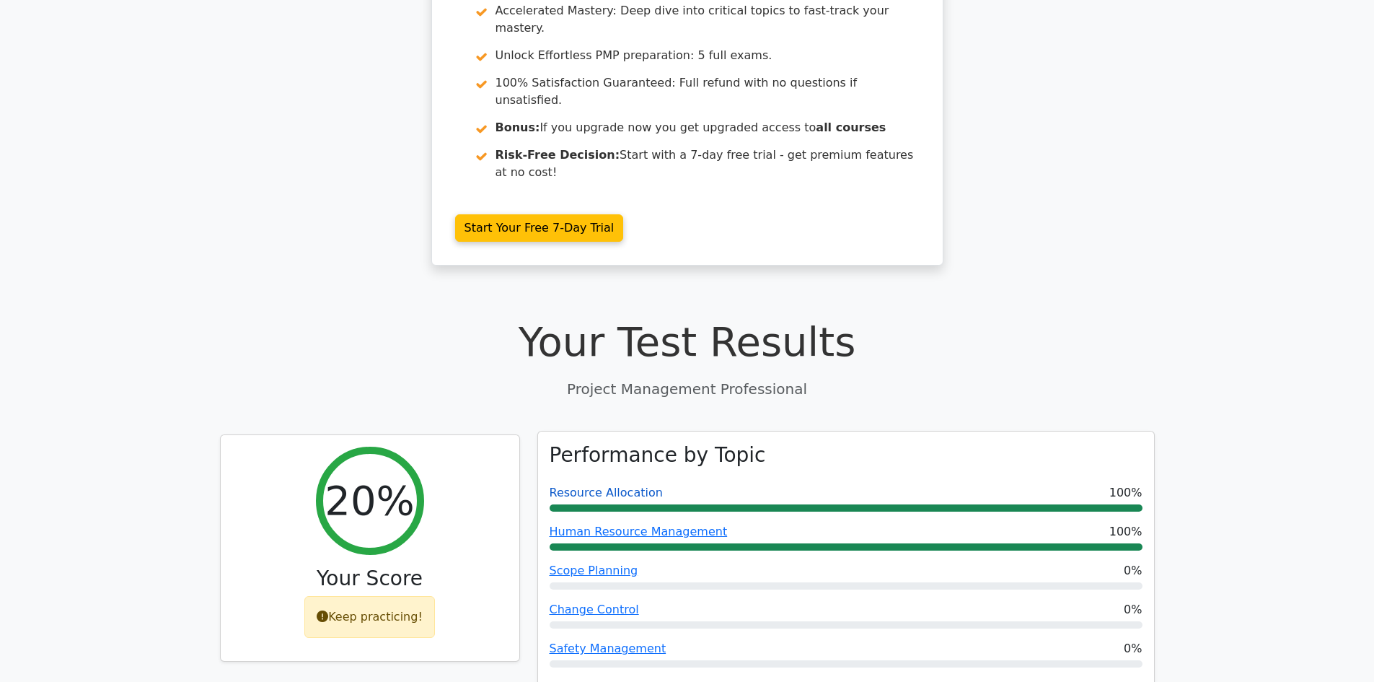 This screenshot has height=682, width=1374. What do you see at coordinates (369, 500) in the screenshot?
I see `h2: 20%` at bounding box center [369, 500].